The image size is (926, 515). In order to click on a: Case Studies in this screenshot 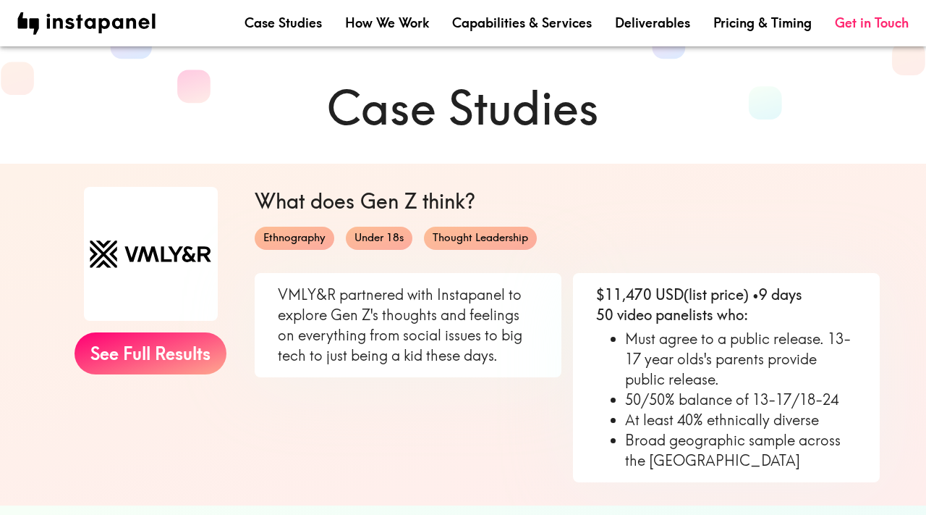, I will do `click(283, 22)`.